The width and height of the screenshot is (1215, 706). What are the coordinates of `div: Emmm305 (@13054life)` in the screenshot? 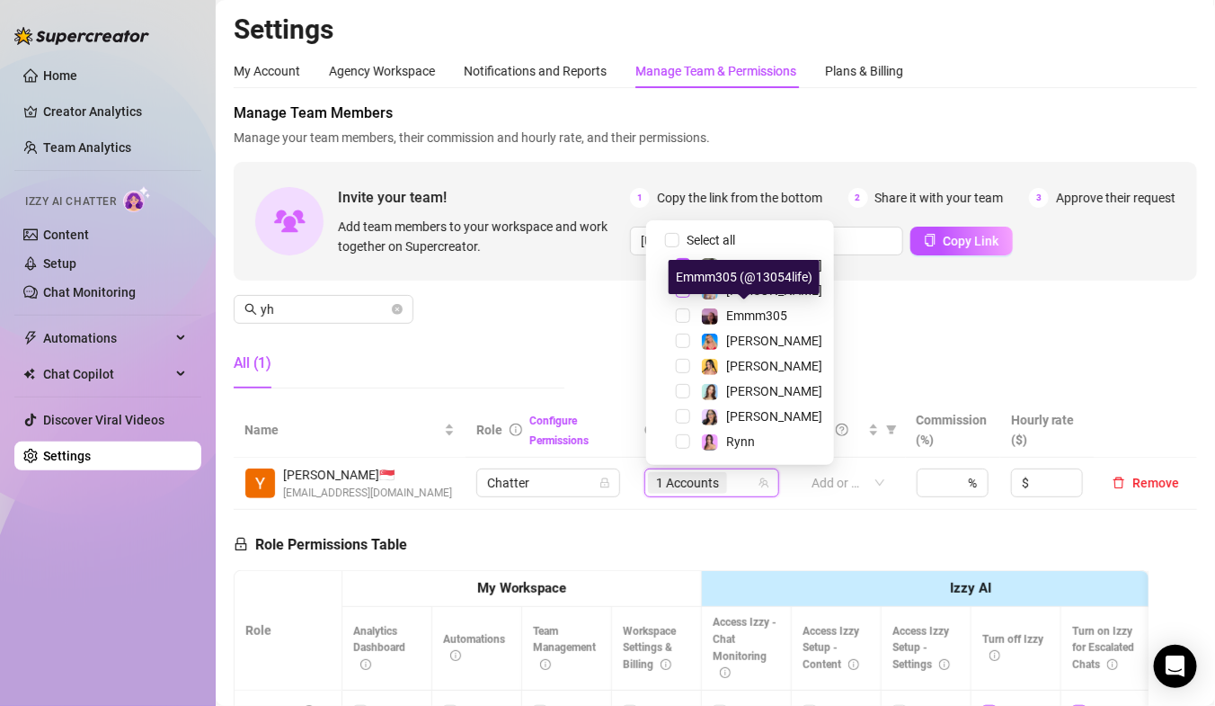 It's located at (744, 277).